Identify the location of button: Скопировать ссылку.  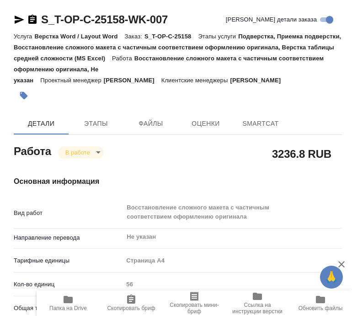
(32, 20).